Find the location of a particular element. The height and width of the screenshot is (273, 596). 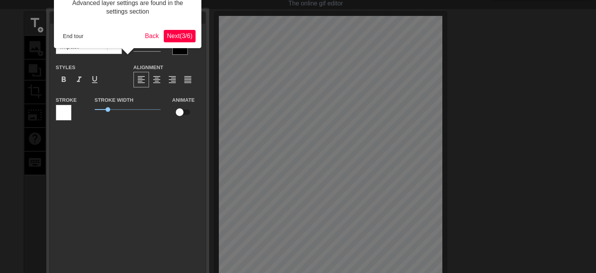

span: format_align_right is located at coordinates (172, 80).